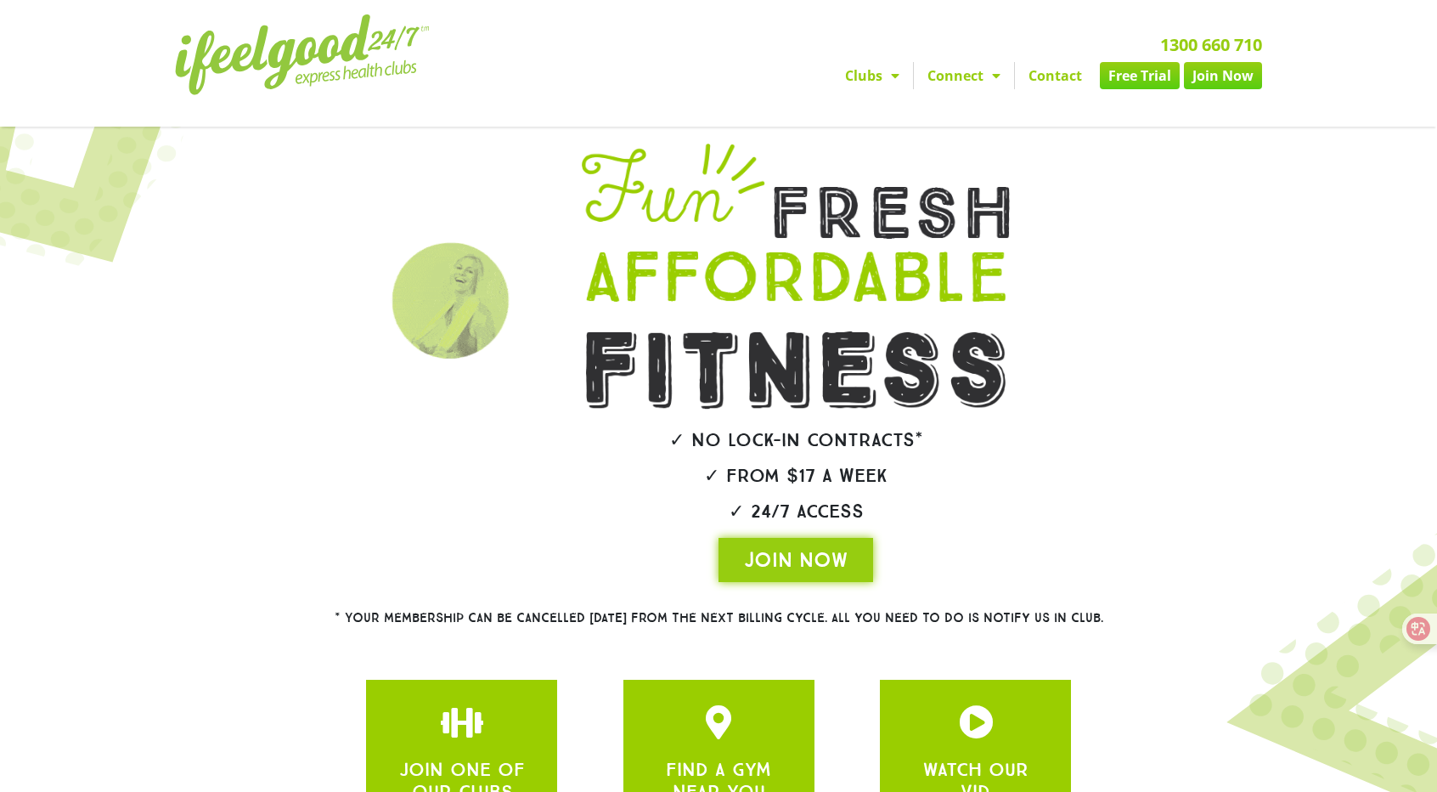 The image size is (1437, 792). Describe the element at coordinates (796, 560) in the screenshot. I see `span: JOIN NOW` at that location.